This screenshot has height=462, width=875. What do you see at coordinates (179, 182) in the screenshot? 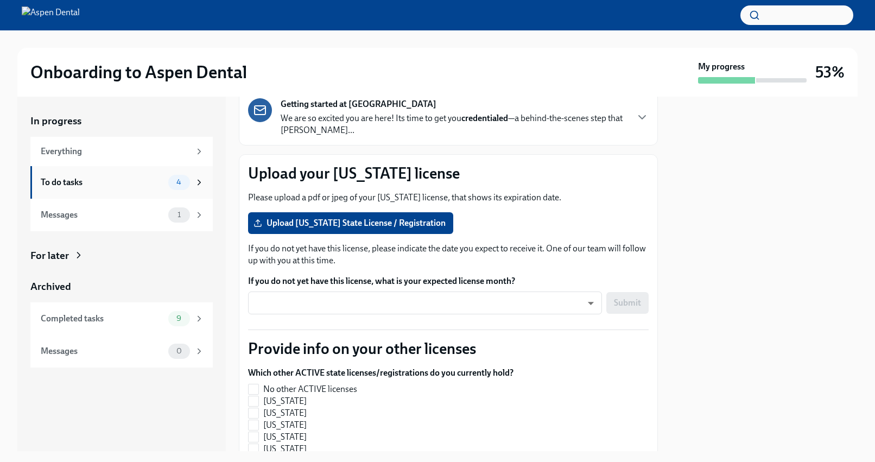
I see `span: 4` at bounding box center [179, 182].